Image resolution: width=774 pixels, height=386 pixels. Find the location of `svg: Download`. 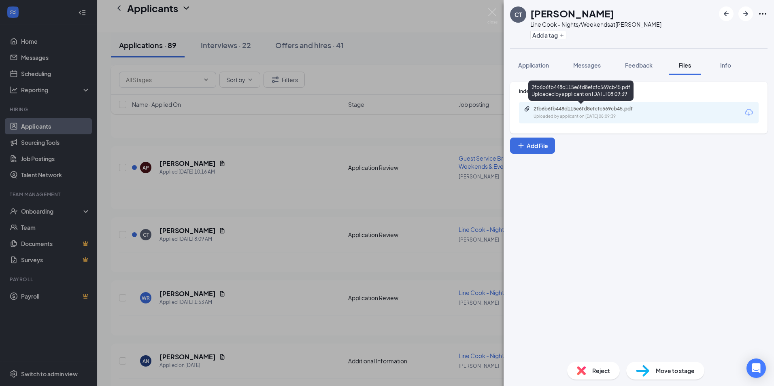

svg: Download is located at coordinates (749, 113).